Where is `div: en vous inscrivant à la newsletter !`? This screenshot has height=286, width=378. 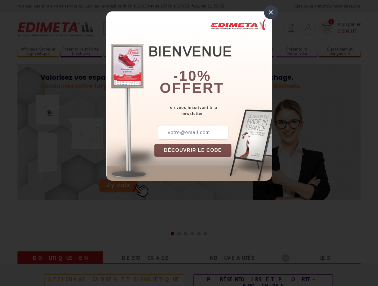
div: en vous inscrivant à la newsletter ! is located at coordinates (213, 111).